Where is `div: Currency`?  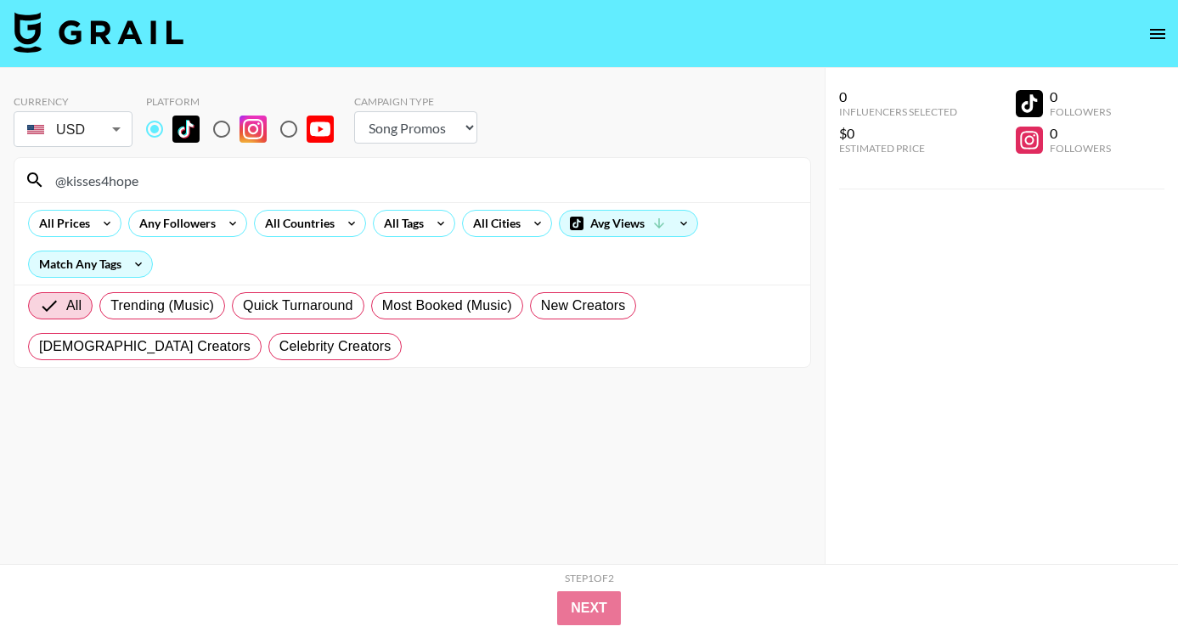
div: Currency is located at coordinates (73, 101).